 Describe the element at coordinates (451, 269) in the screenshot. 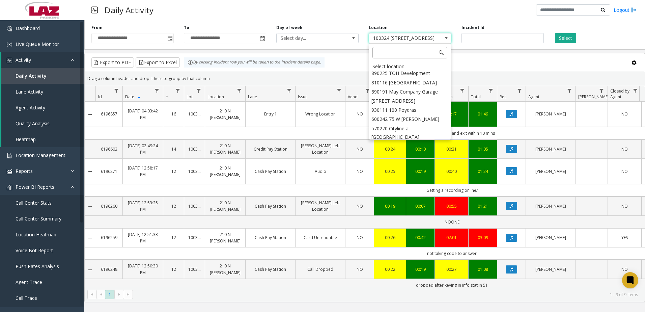

I see `a: 00:27` at that location.